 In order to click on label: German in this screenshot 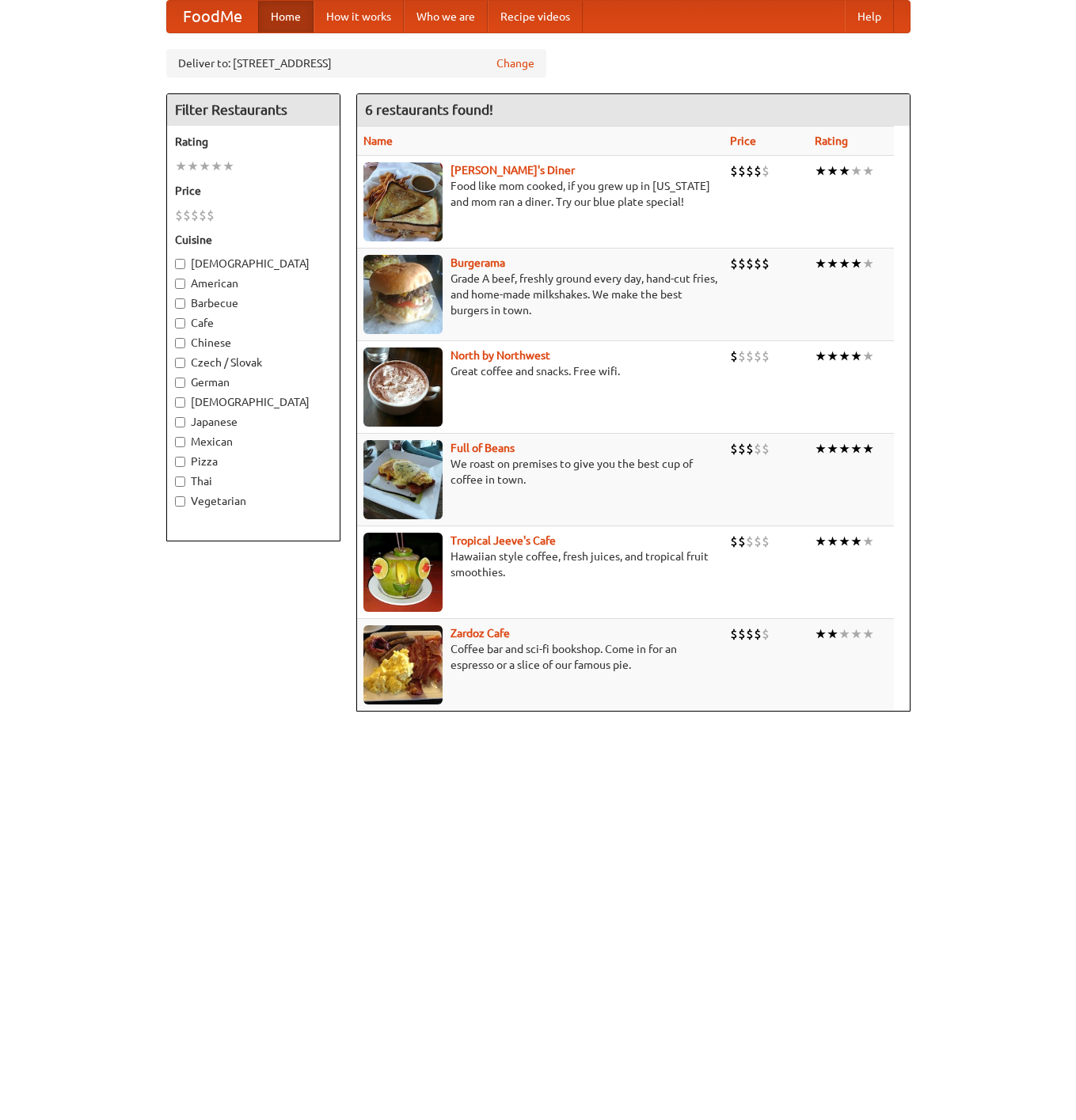, I will do `click(253, 383)`.